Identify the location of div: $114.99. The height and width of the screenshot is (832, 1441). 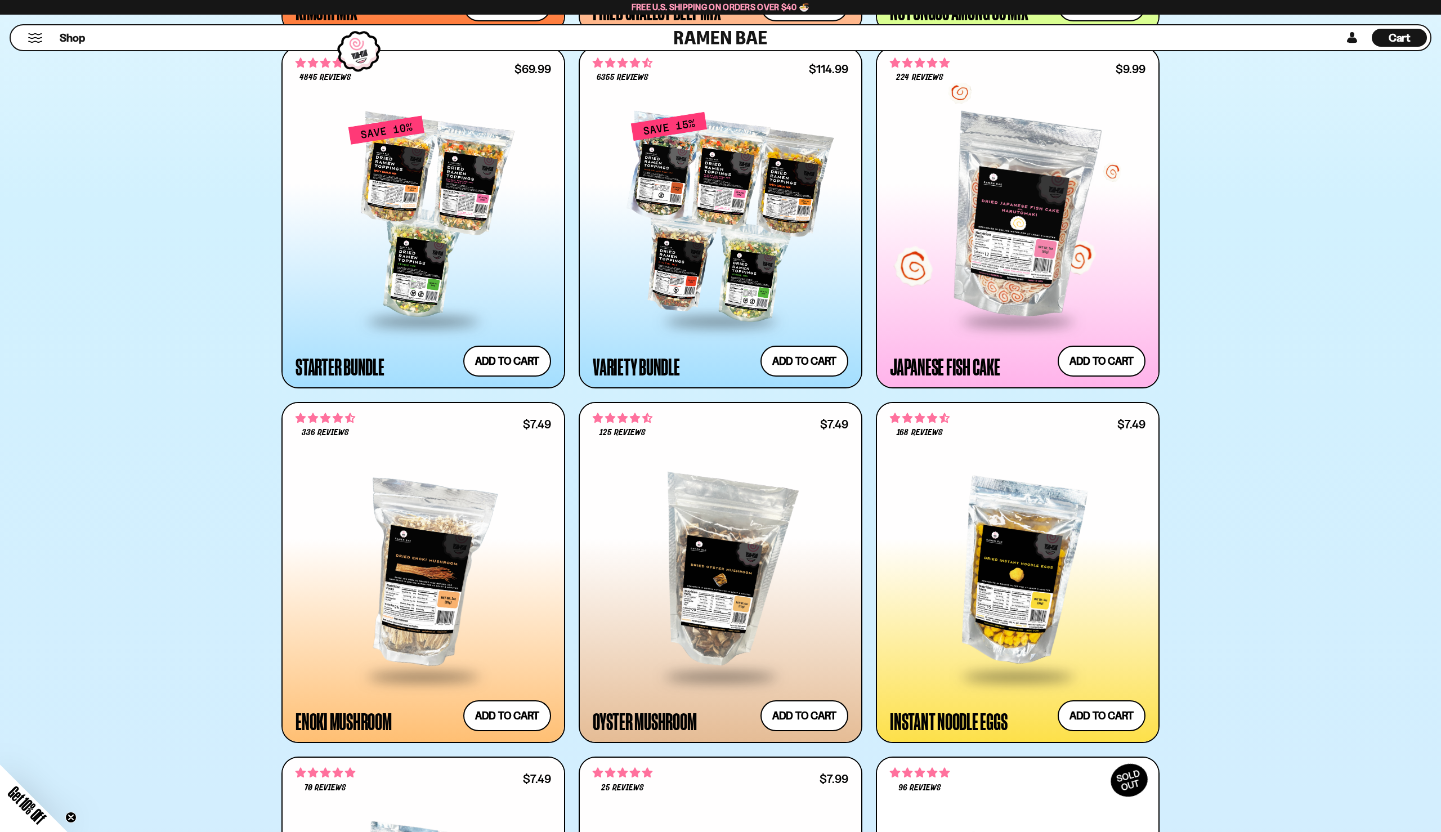
(829, 69).